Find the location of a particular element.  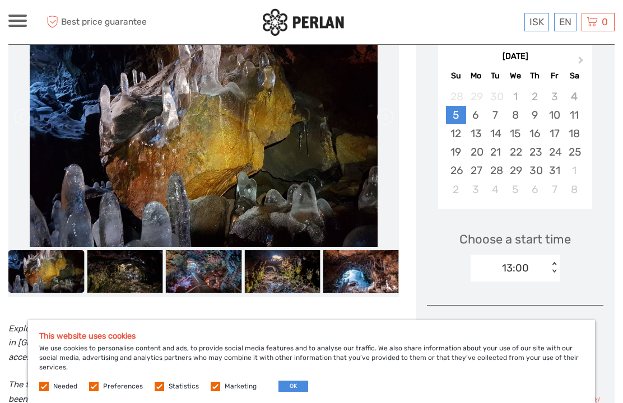

div: Choose Saturday, October 11th, 2025 is located at coordinates (574, 115).